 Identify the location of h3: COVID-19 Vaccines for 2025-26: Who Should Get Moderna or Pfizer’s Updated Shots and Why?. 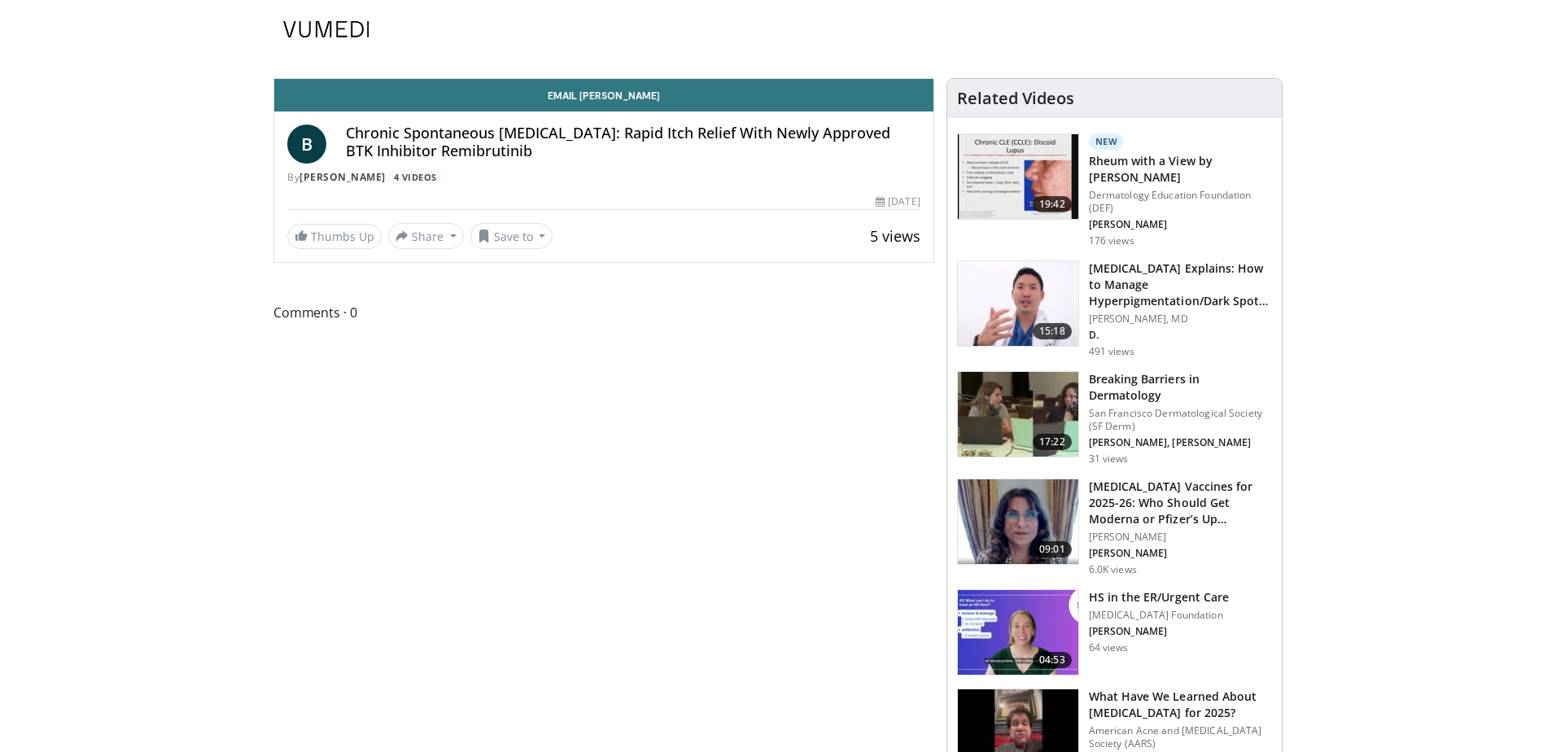
(1180, 503).